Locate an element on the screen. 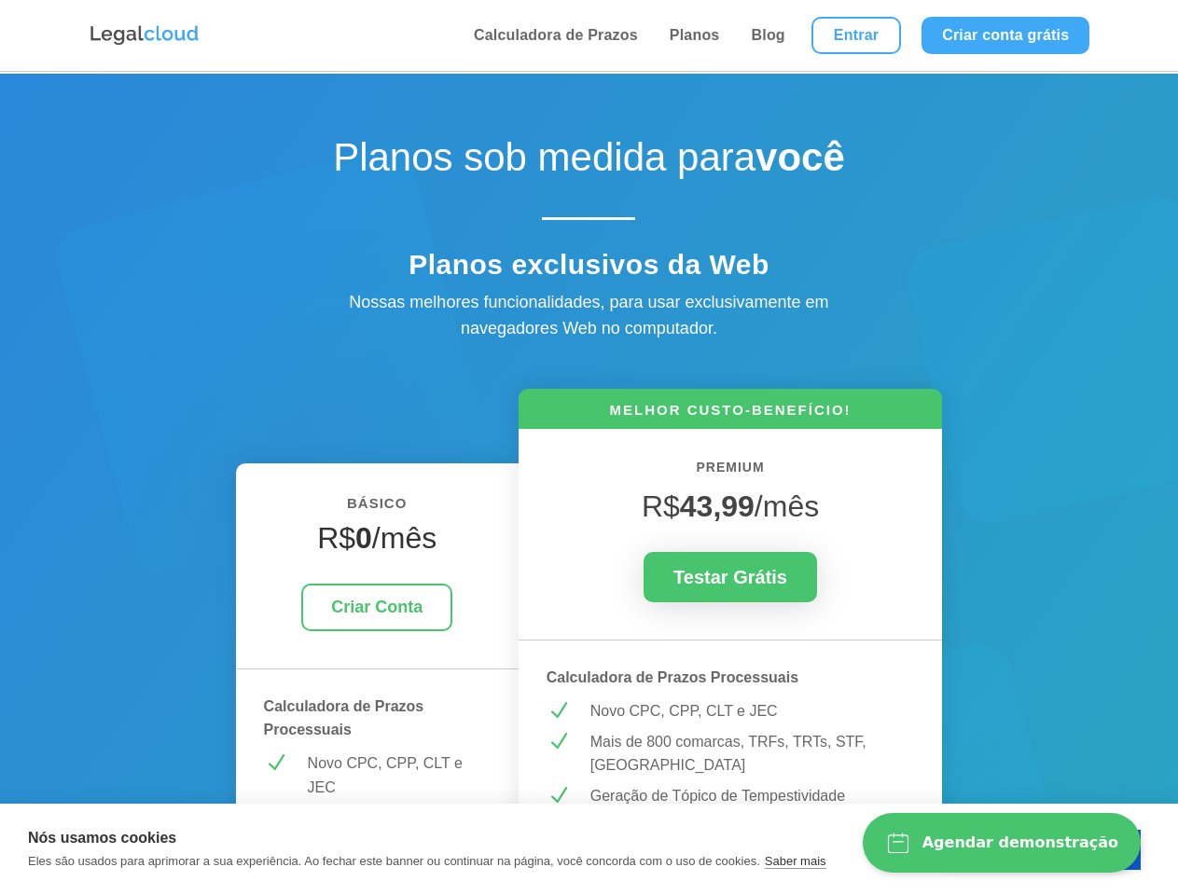 The height and width of the screenshot is (895, 1178). strong: Nós usamos cookies is located at coordinates (102, 837).